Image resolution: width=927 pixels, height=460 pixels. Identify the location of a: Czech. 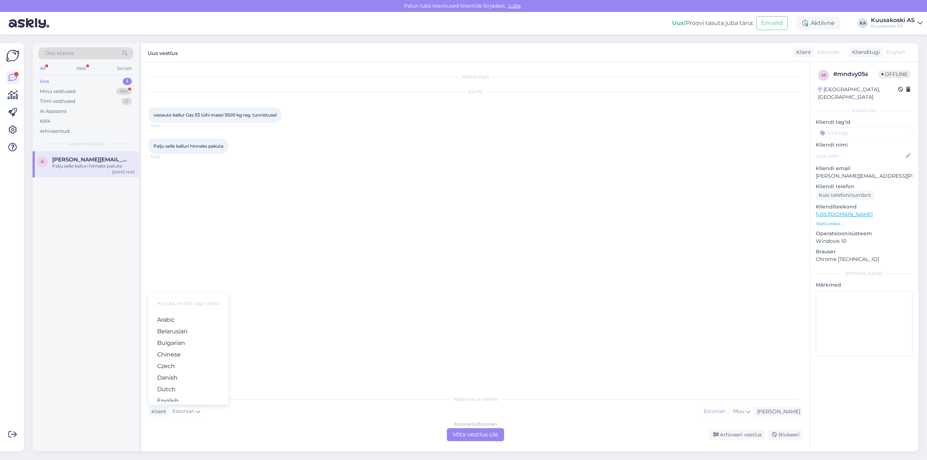
(188, 367).